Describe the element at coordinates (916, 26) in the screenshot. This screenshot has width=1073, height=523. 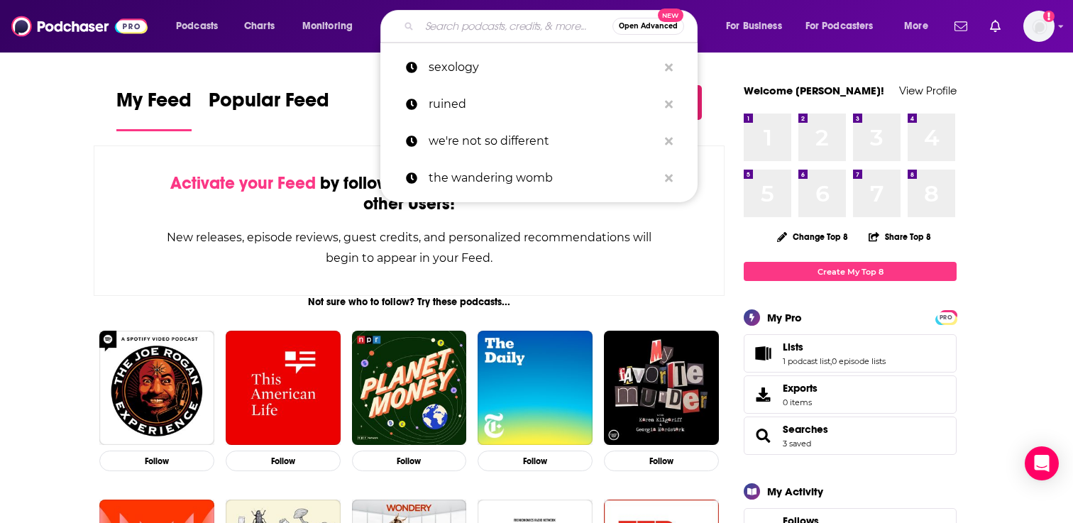
I see `span: More` at that location.